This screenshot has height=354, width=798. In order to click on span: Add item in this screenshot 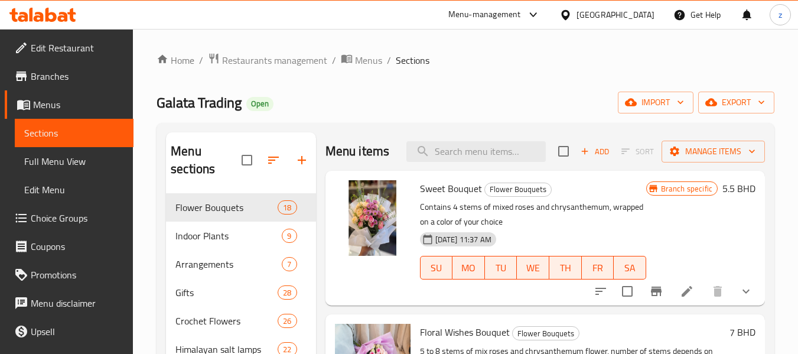, I will do `click(595, 151)`.